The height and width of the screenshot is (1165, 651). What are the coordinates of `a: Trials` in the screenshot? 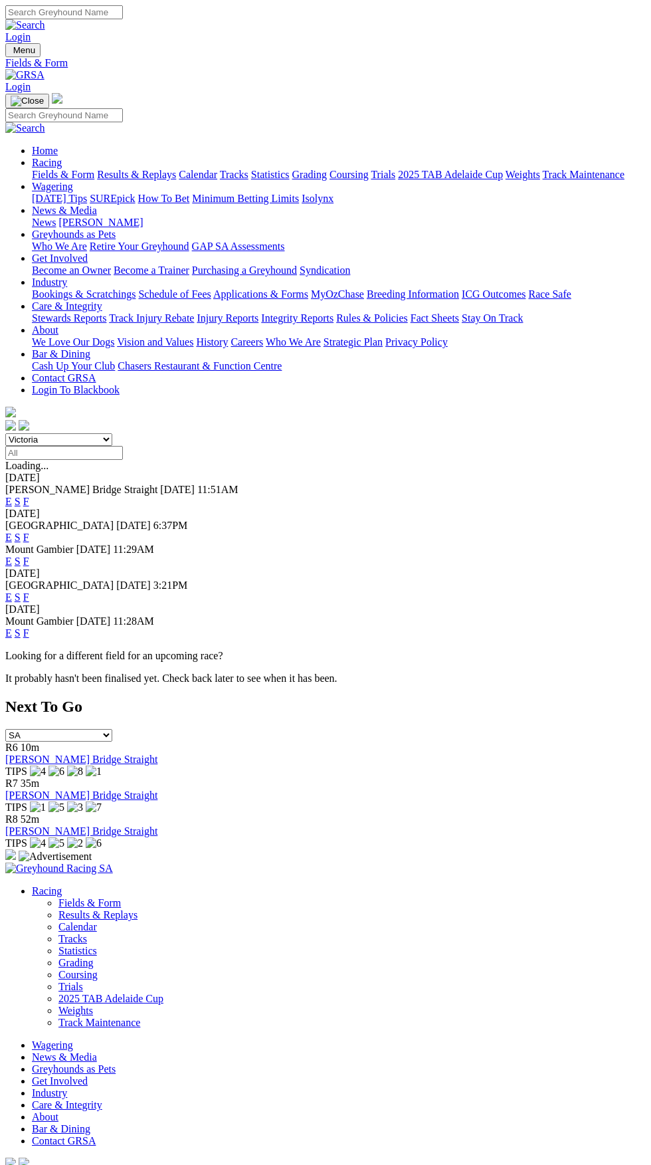 It's located at (383, 174).